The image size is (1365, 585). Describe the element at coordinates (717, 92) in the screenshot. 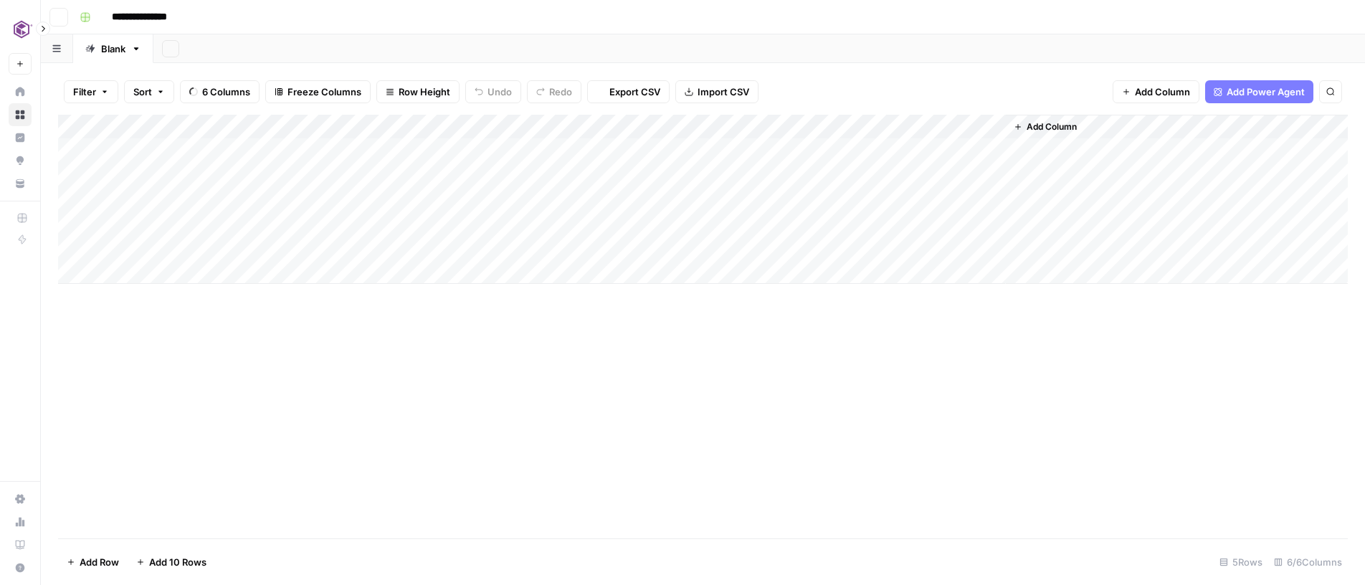

I see `button: Import CSV` at that location.